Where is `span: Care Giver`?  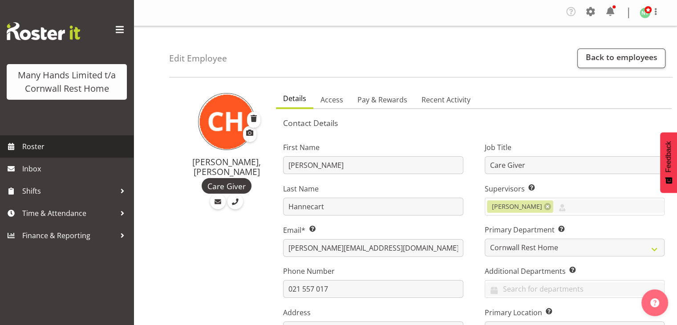 span: Care Giver is located at coordinates (227, 186).